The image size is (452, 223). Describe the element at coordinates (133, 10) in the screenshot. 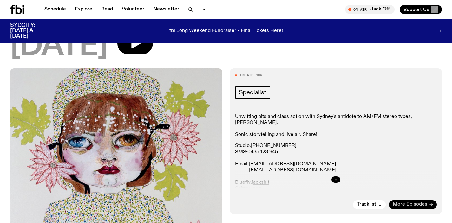

I see `a: Volunteer` at that location.